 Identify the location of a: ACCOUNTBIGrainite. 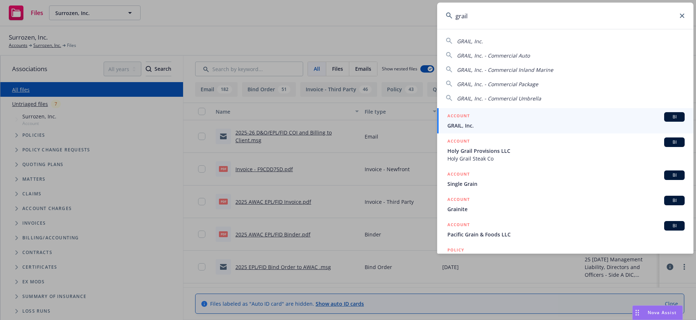
(565, 204).